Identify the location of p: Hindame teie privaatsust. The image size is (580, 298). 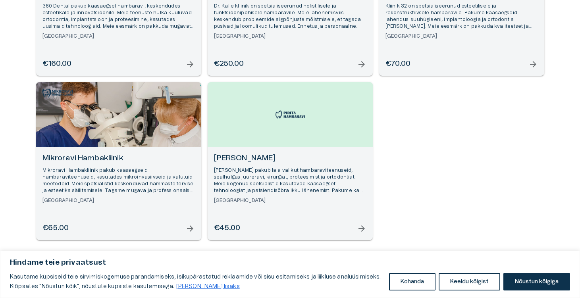
(290, 263).